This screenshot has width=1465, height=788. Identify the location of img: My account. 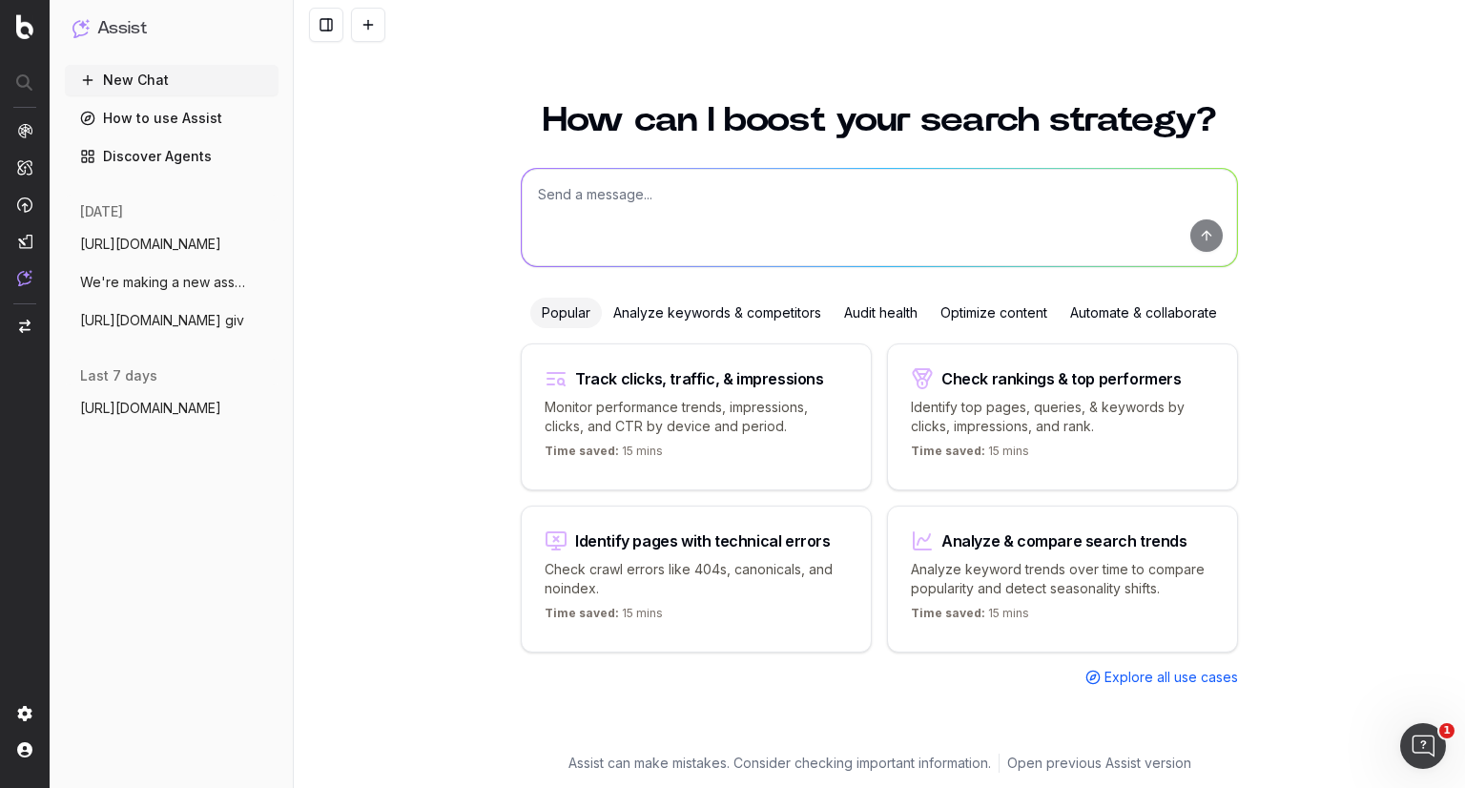
(25, 749).